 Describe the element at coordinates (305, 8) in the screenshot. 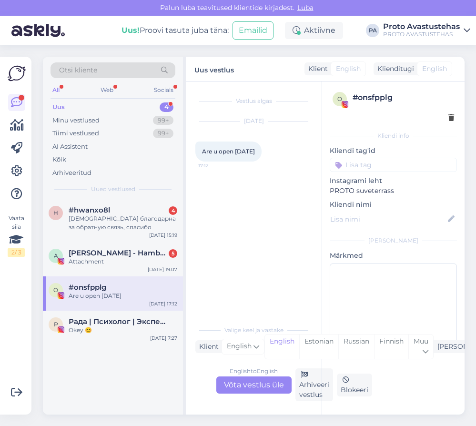

I see `span: Luba` at that location.